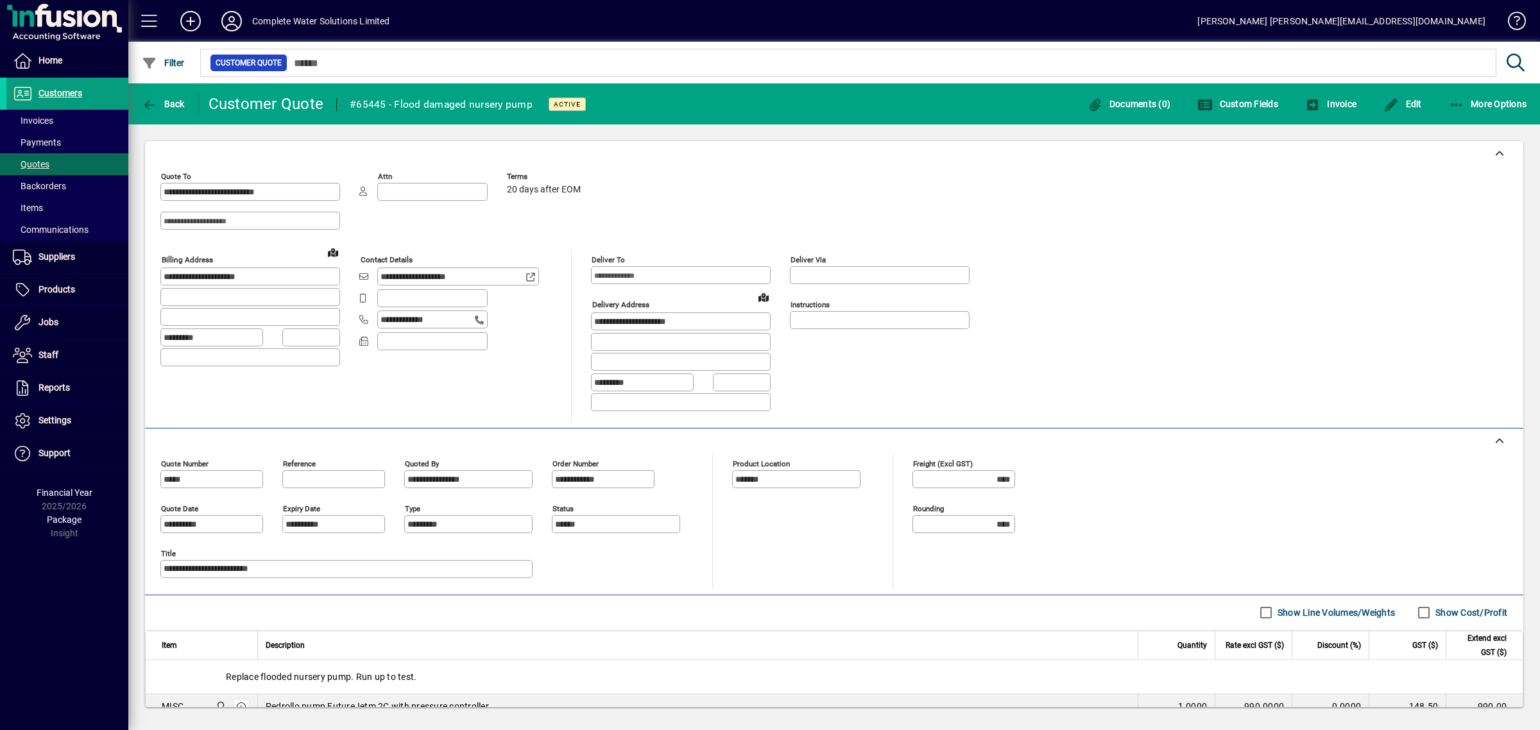 The width and height of the screenshot is (1540, 730). Describe the element at coordinates (1339, 646) in the screenshot. I see `span: Discount (%)` at that location.